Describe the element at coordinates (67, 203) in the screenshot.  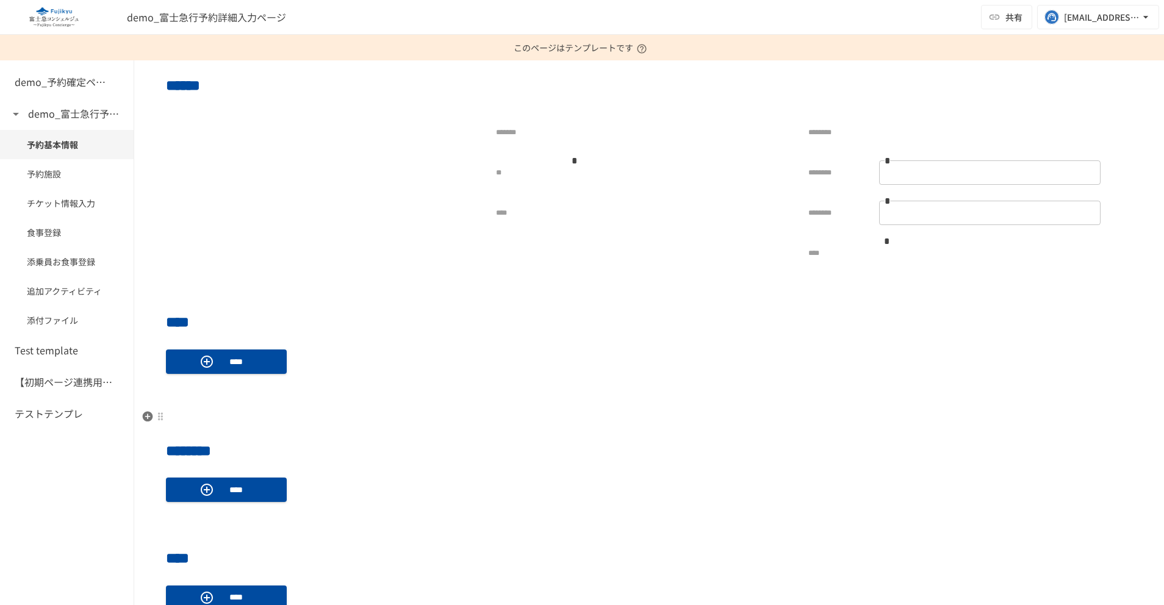
I see `span: チケット情報入力` at that location.